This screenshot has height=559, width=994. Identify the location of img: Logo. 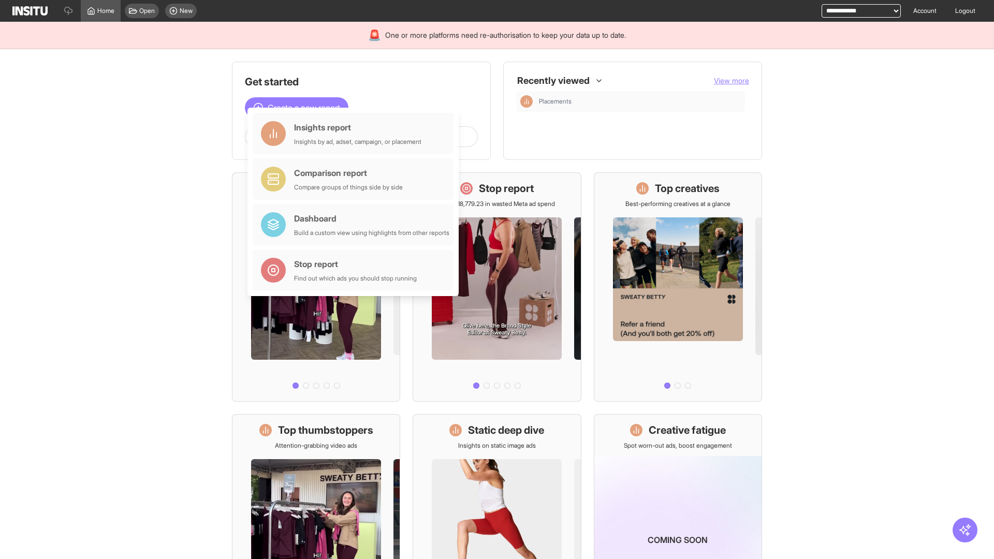
(30, 11).